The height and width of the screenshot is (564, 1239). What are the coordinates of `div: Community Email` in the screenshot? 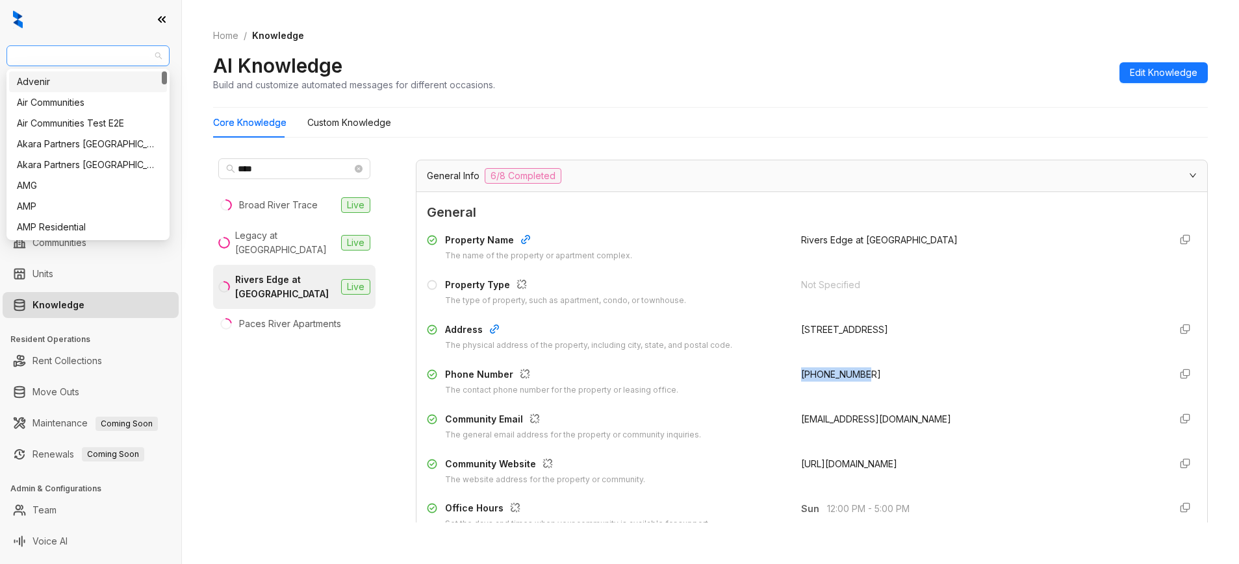 It's located at (573, 421).